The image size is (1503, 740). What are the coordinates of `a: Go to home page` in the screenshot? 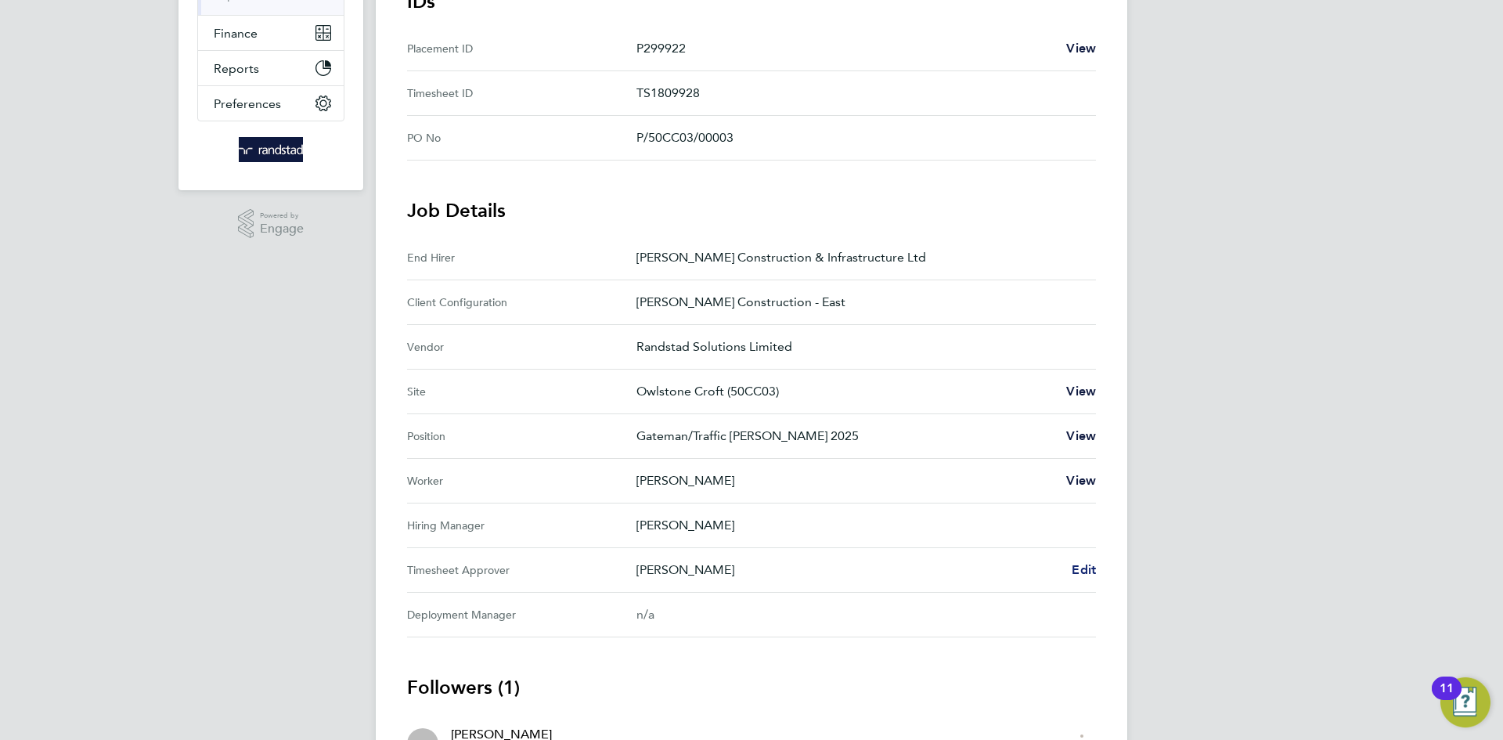 It's located at (271, 149).